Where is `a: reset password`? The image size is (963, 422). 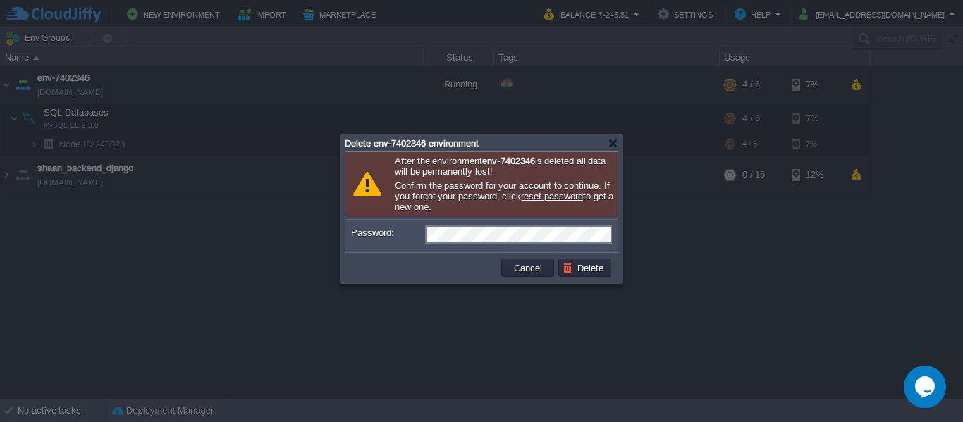
a: reset password is located at coordinates (552, 196).